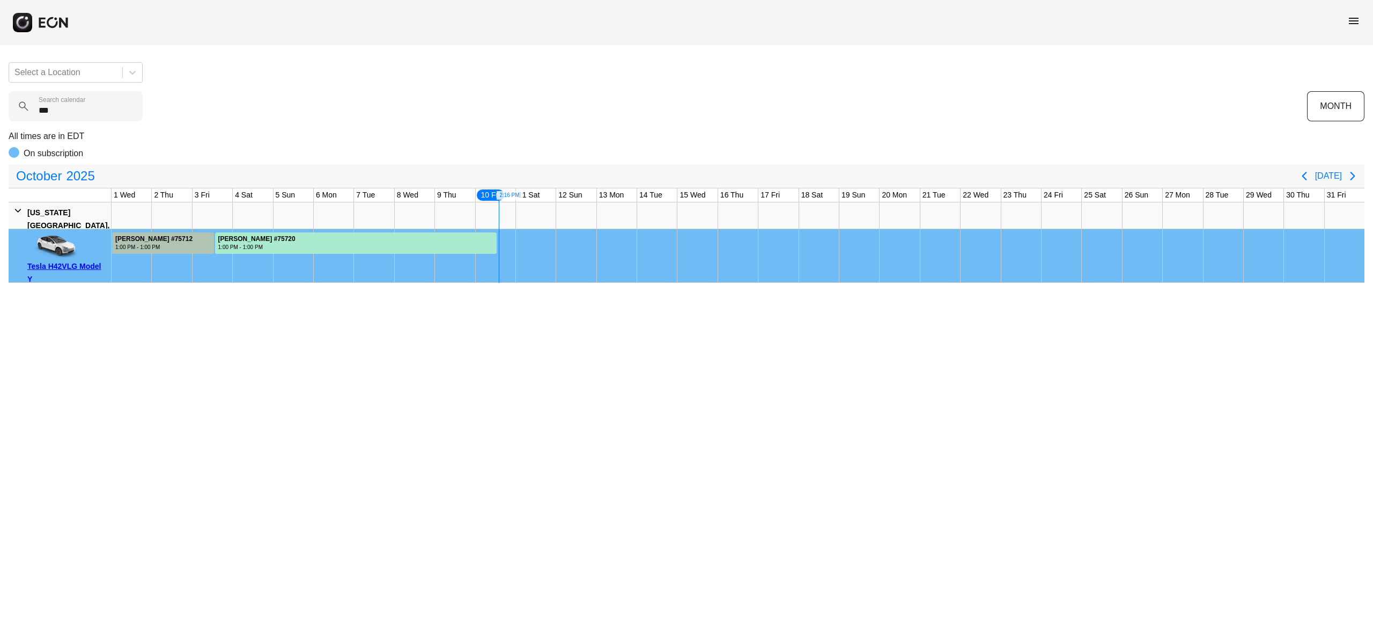 This screenshot has width=1373, height=628. Describe the element at coordinates (365, 195) in the screenshot. I see `div: 7 Tue` at that location.